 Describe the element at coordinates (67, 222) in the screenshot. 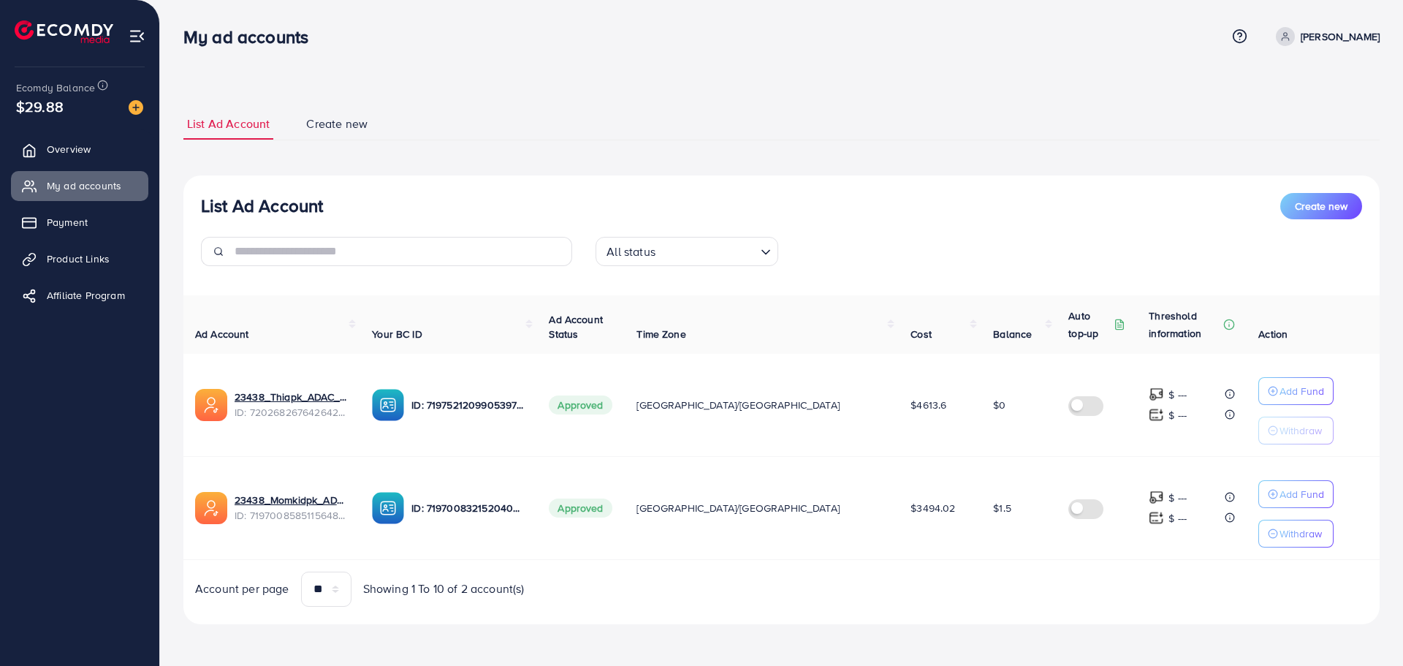

I see `span: Payment` at that location.